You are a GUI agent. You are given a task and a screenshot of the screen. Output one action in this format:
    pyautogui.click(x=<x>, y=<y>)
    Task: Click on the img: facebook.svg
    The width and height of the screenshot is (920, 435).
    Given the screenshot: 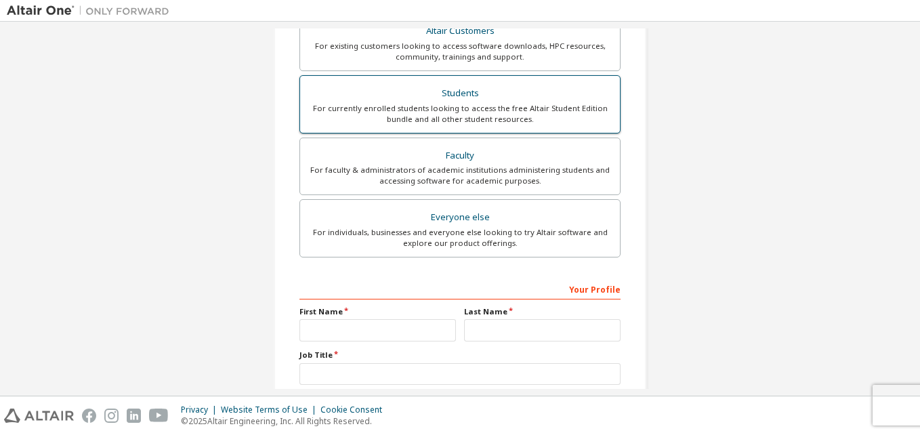 What is the action you would take?
    pyautogui.click(x=89, y=415)
    